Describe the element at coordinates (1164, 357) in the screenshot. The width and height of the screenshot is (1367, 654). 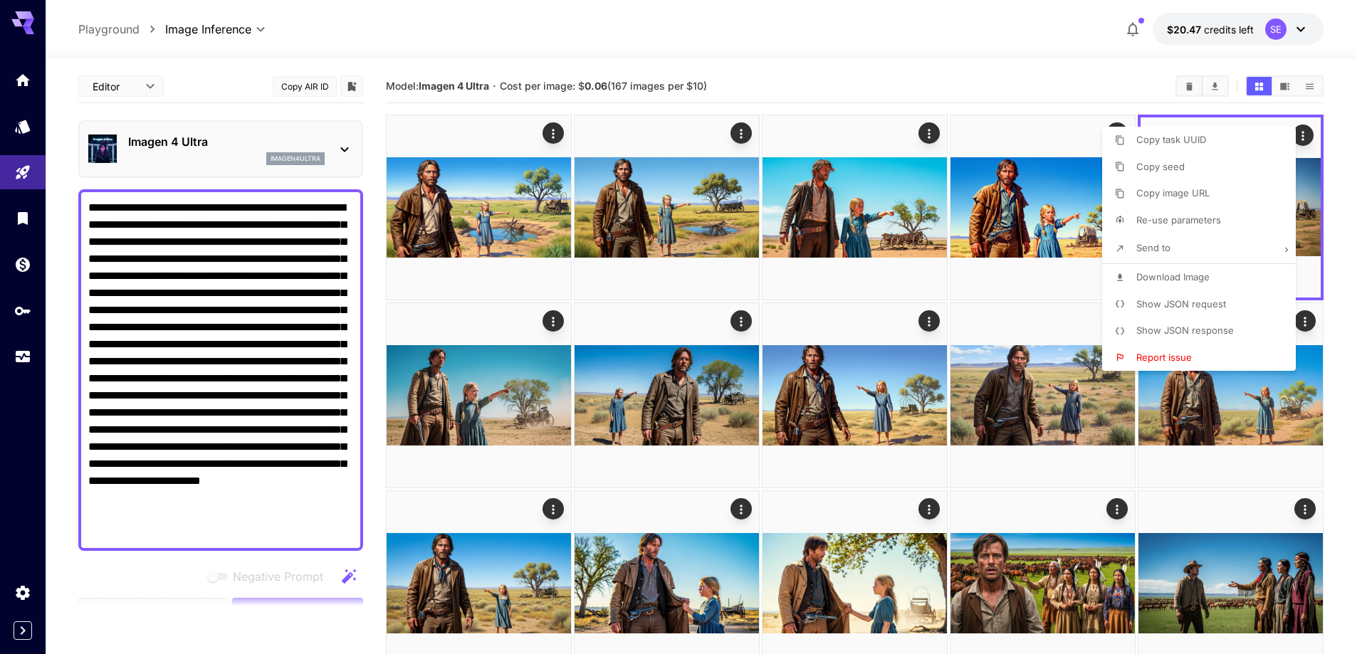
I see `span: Report issue` at that location.